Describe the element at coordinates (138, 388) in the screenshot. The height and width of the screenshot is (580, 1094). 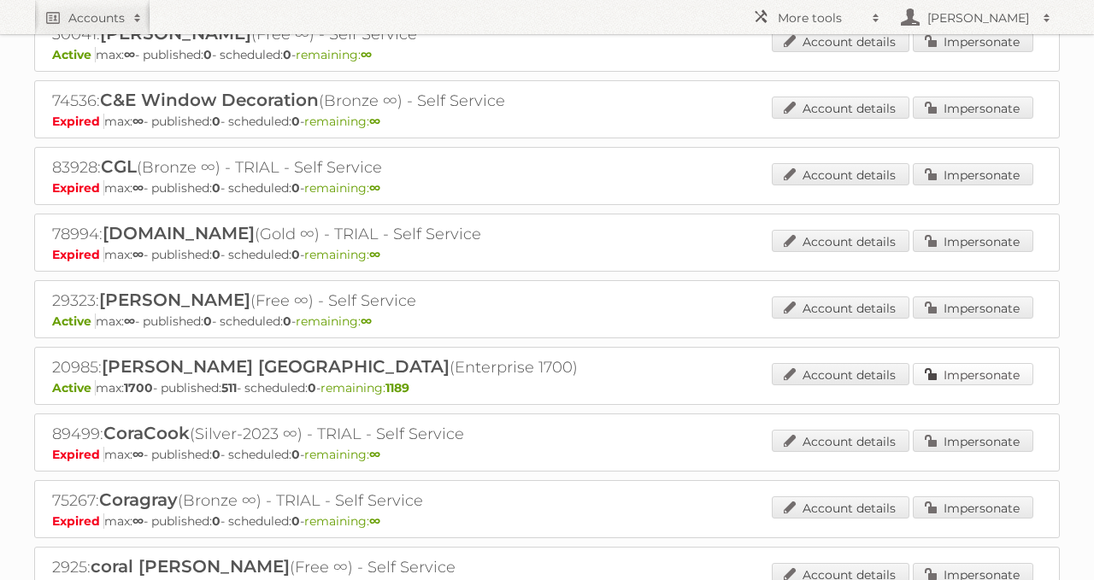
I see `strong: 1700` at that location.